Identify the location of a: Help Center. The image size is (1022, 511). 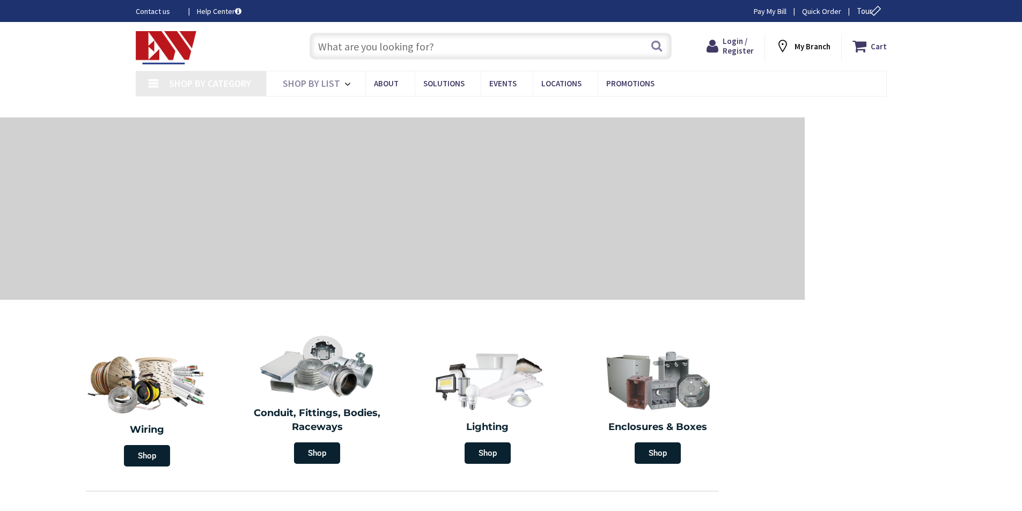
(219, 11).